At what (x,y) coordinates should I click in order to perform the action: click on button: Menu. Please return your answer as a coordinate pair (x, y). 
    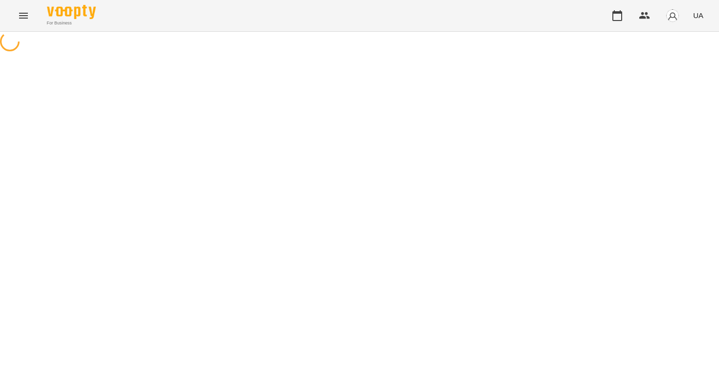
    Looking at the image, I should click on (23, 16).